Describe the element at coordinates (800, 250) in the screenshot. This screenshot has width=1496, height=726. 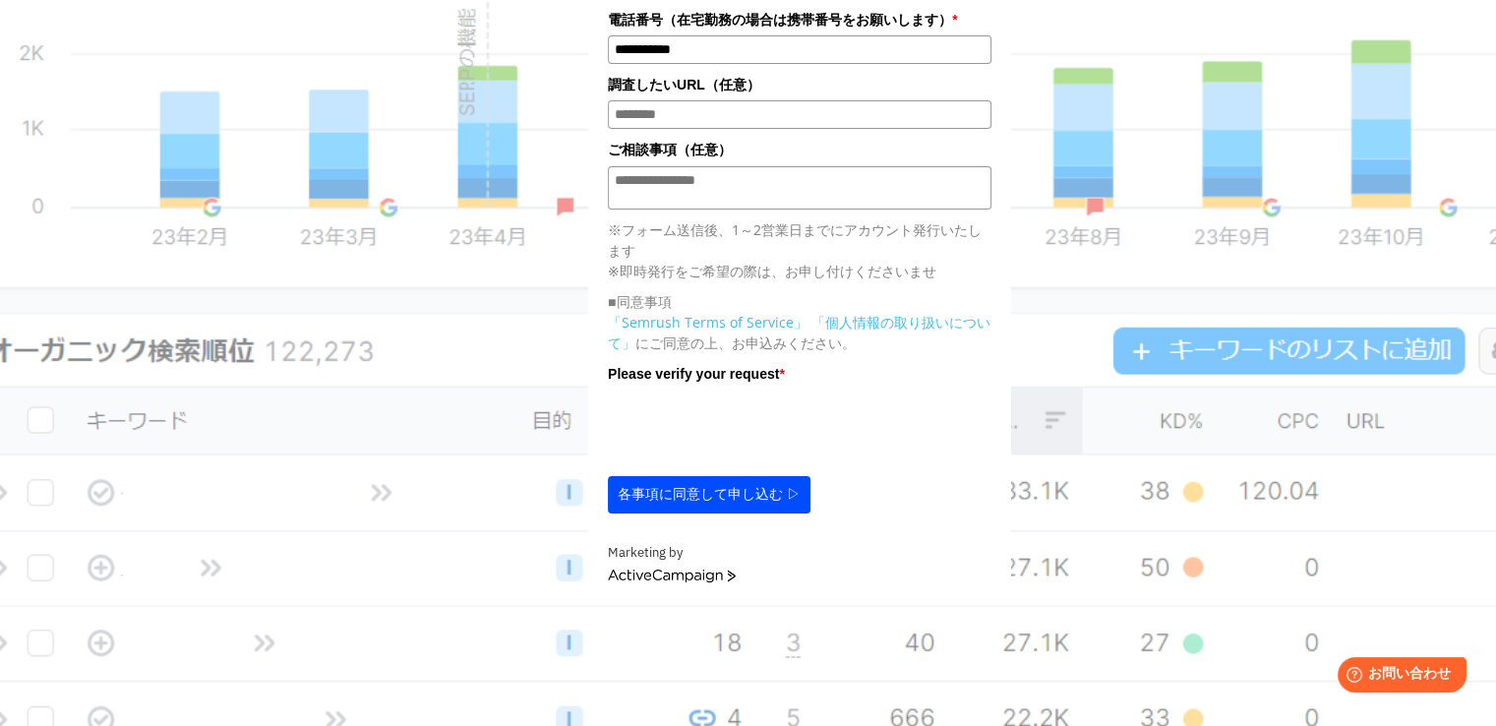
I see `p: ※フォーム送信後、1～2営業日までにアカウント発行いたします ※即時発行をご希望の際は、お申し付けくださいませ` at that location.